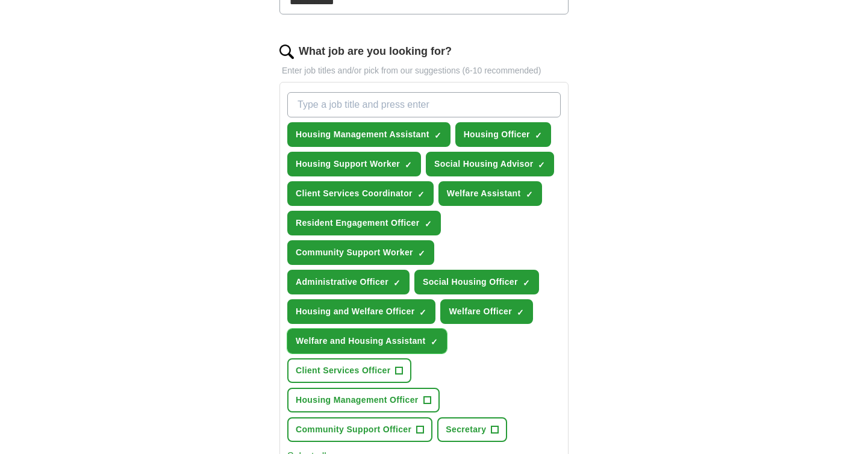 The width and height of the screenshot is (848, 454). I want to click on span: Housing Management Officer, so click(357, 400).